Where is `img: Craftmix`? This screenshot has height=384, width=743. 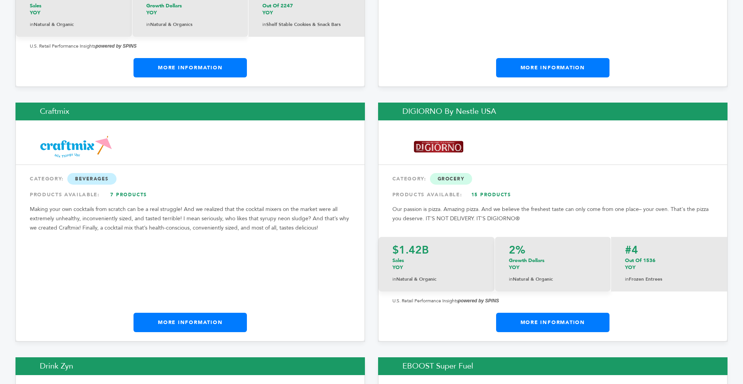 img: Craftmix is located at coordinates (76, 147).